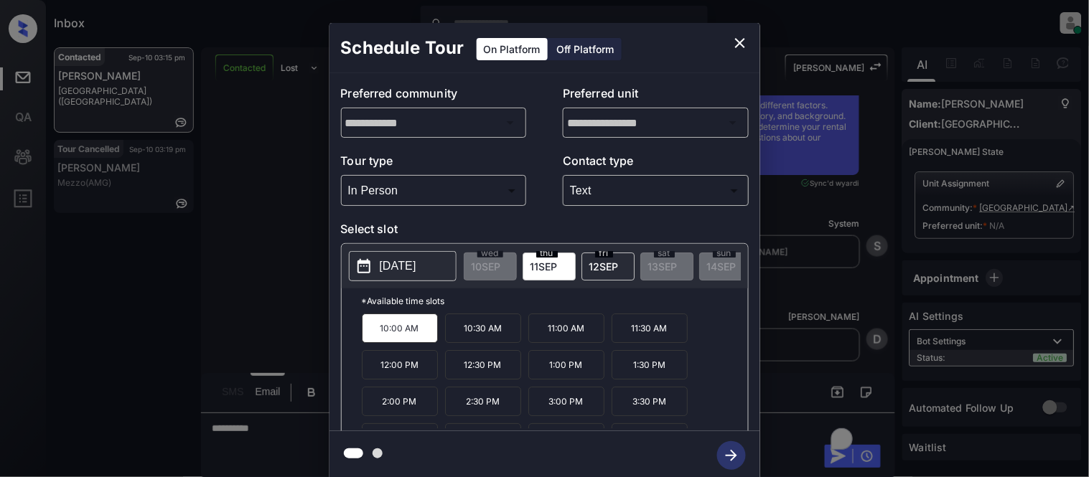 This screenshot has height=477, width=1089. I want to click on p: 1:00 PM, so click(566, 365).